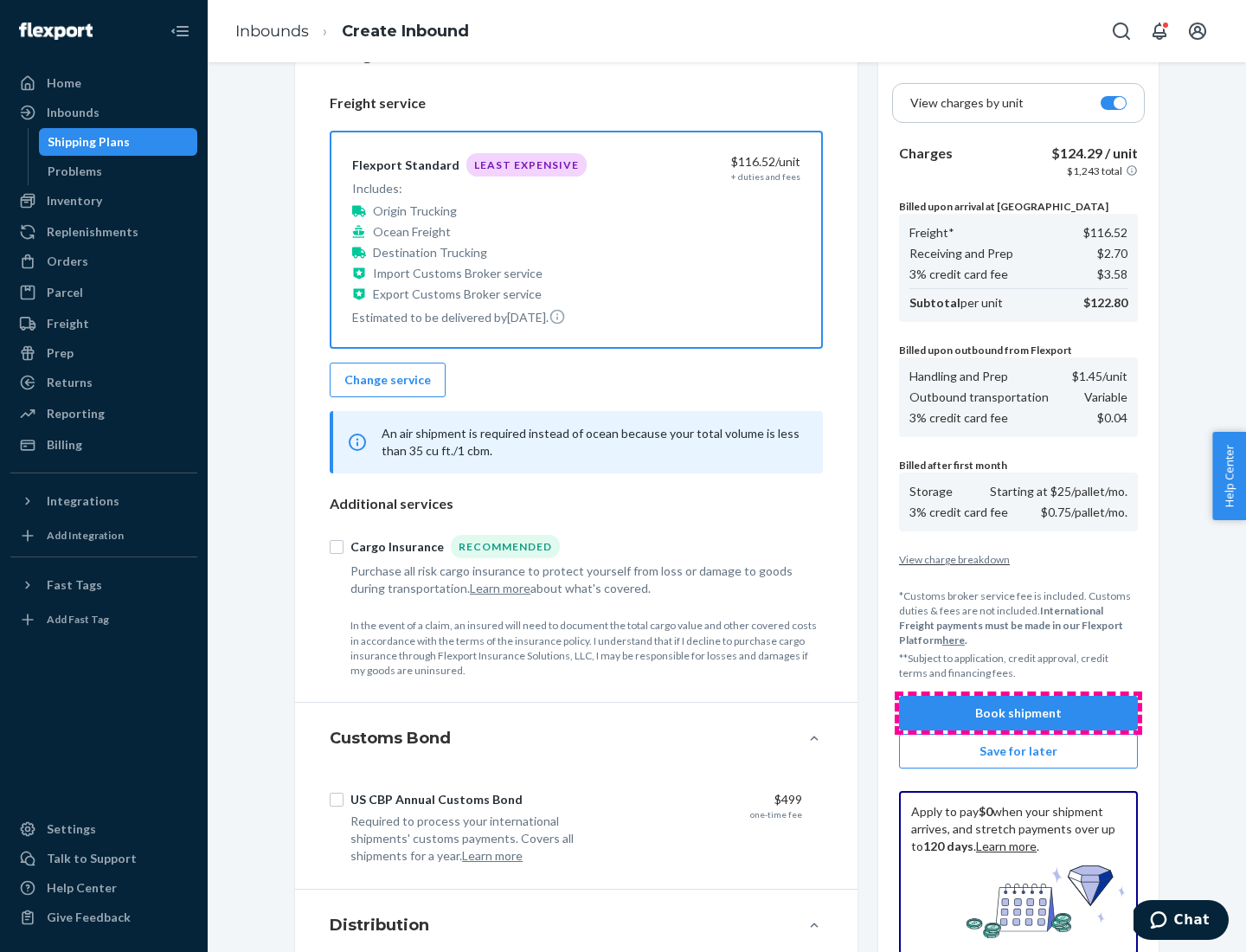 The height and width of the screenshot is (952, 1246). What do you see at coordinates (1099, 376) in the screenshot?
I see `p: $1.45 /unit` at bounding box center [1099, 376].